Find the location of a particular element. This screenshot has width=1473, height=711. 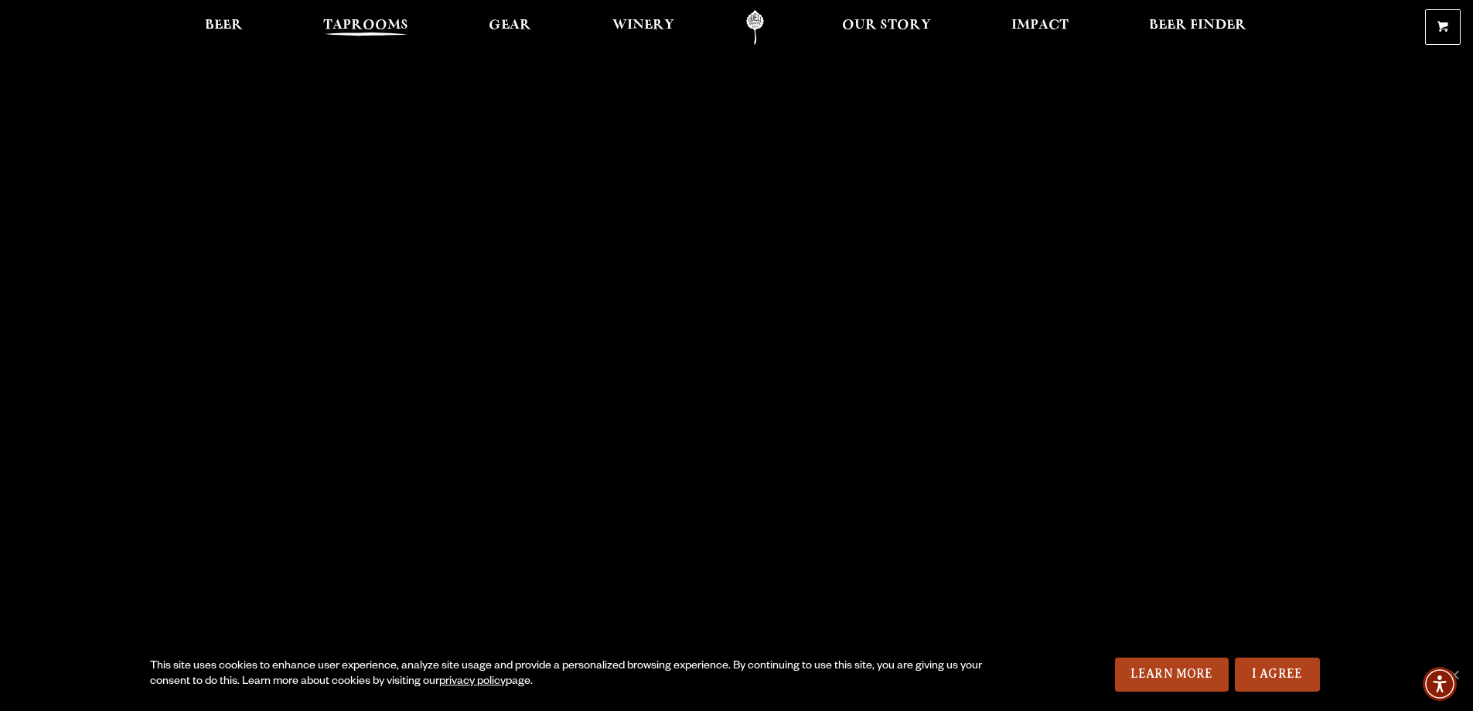

a: privacy policy is located at coordinates (473, 682).